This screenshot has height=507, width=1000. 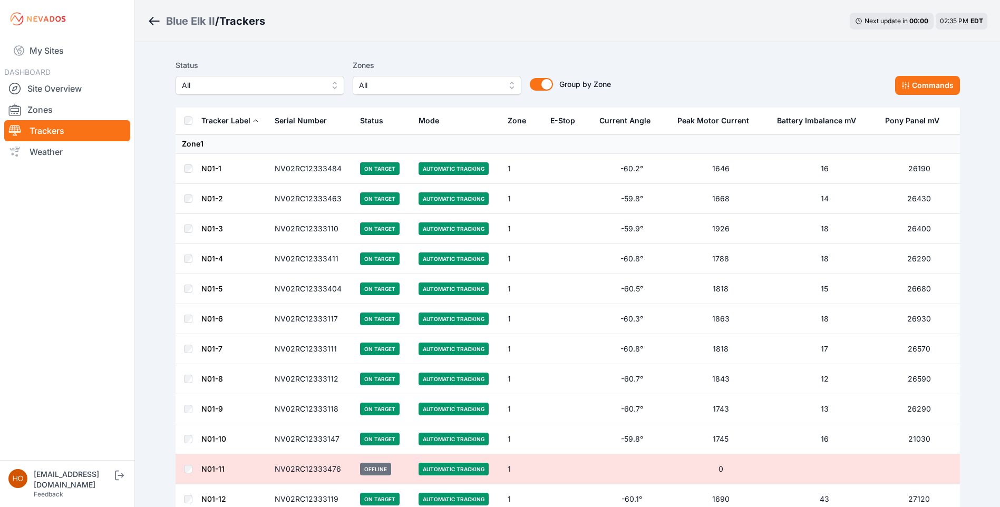 What do you see at coordinates (720, 379) in the screenshot?
I see `td: 1843` at bounding box center [720, 379].